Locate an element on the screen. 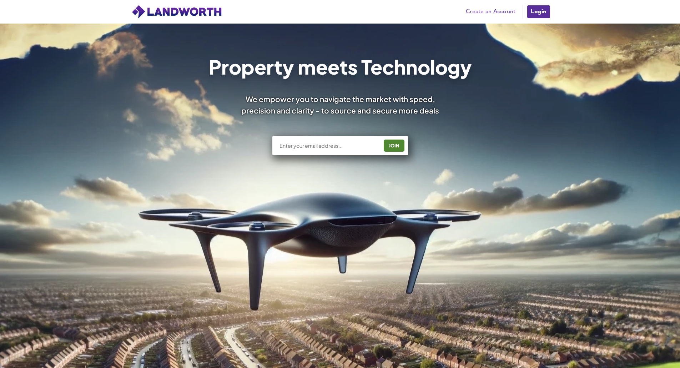  button: JOIN is located at coordinates (394, 146).